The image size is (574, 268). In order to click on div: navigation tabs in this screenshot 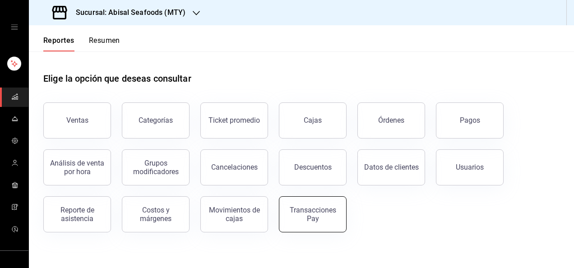, I will do `click(82, 44)`.